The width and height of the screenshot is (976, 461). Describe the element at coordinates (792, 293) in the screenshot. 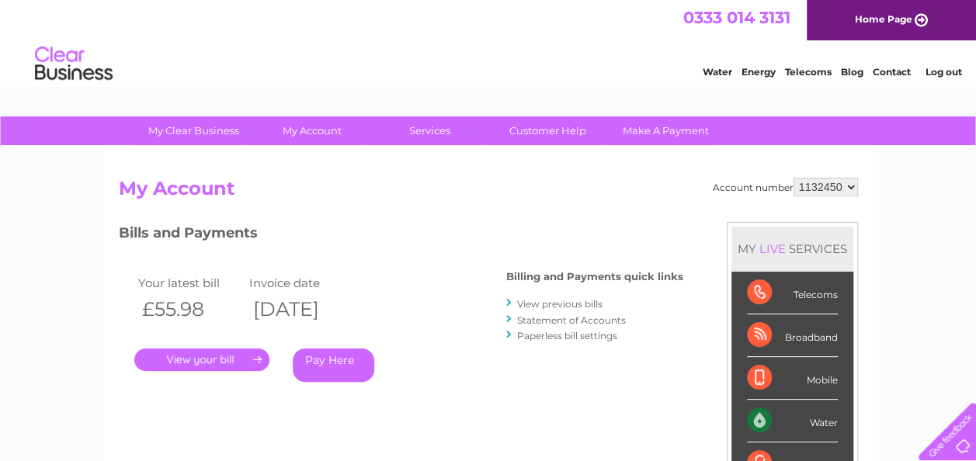

I see `div: Telecoms` at that location.